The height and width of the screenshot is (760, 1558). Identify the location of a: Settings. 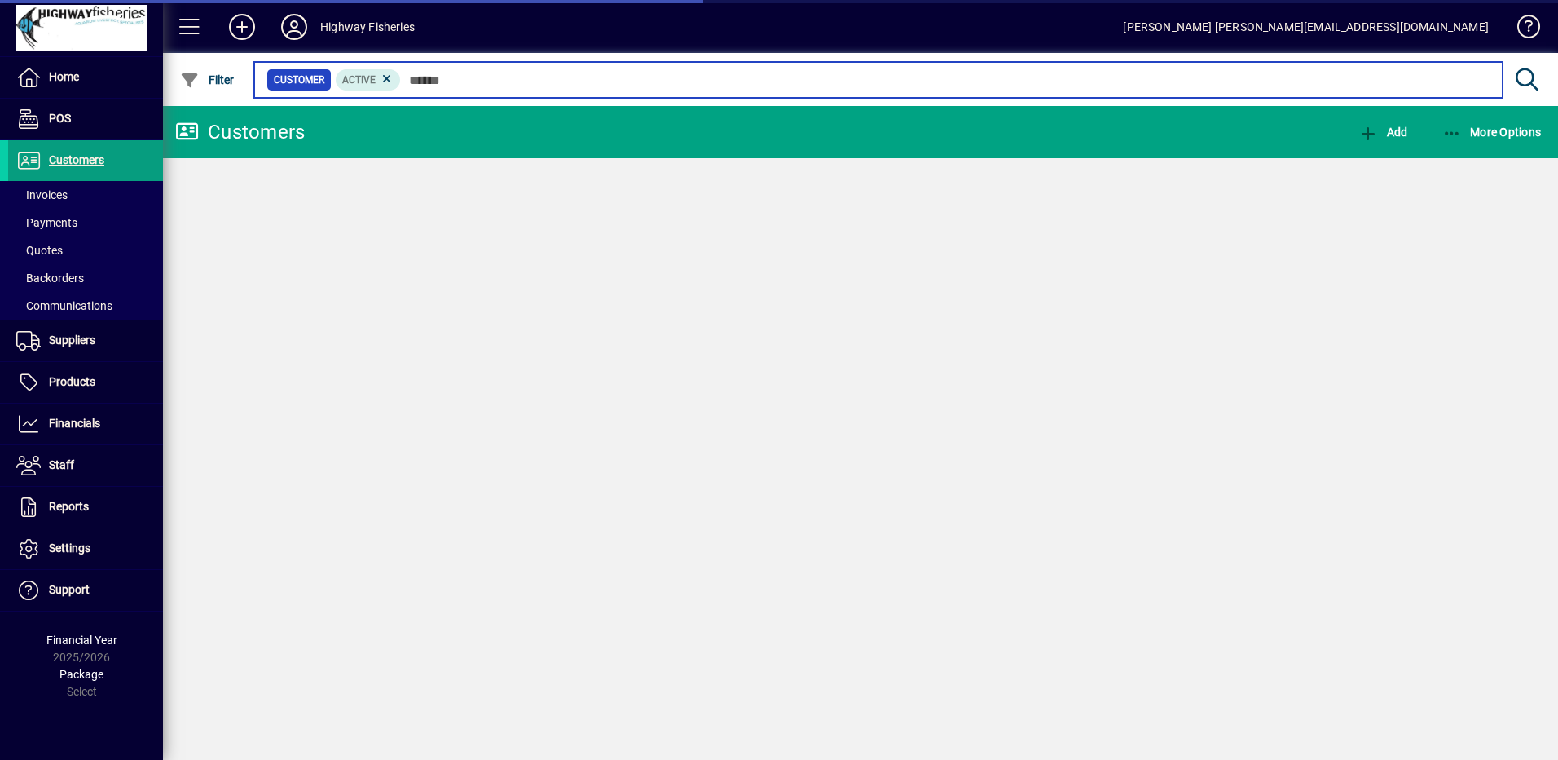
(86, 549).